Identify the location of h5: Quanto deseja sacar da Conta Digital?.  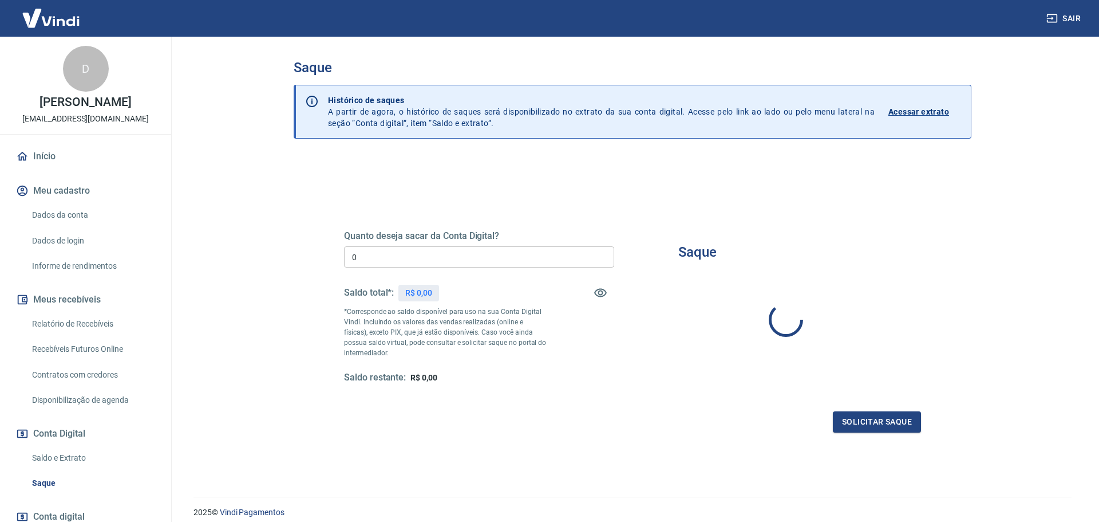
(479, 236).